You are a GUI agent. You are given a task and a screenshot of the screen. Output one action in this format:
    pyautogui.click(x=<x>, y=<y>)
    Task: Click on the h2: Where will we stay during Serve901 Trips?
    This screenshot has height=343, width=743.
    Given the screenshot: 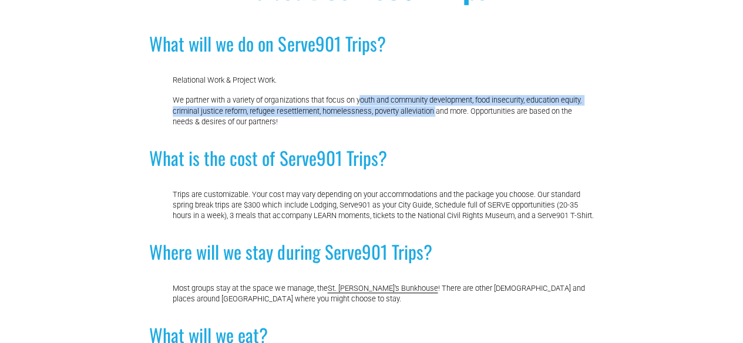 What is the action you would take?
    pyautogui.click(x=371, y=252)
    